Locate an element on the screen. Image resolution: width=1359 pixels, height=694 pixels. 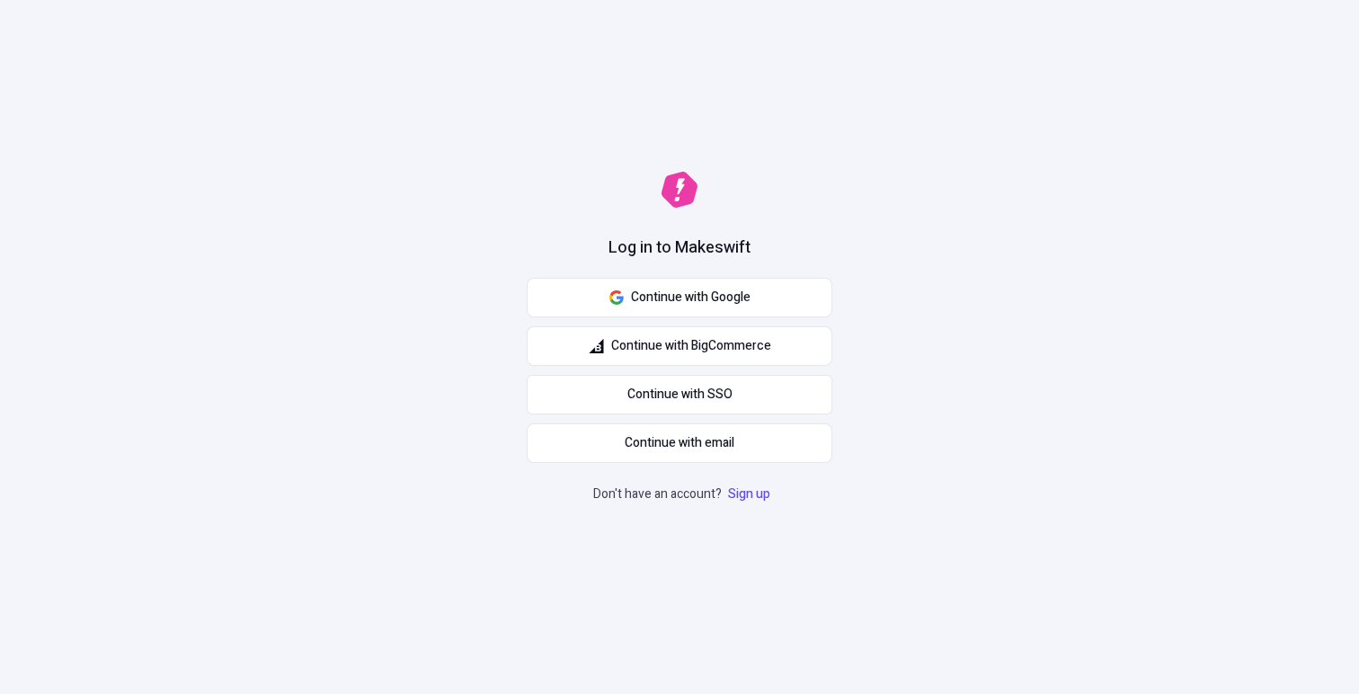
h1: Log in to Makeswift is located at coordinates (679, 248).